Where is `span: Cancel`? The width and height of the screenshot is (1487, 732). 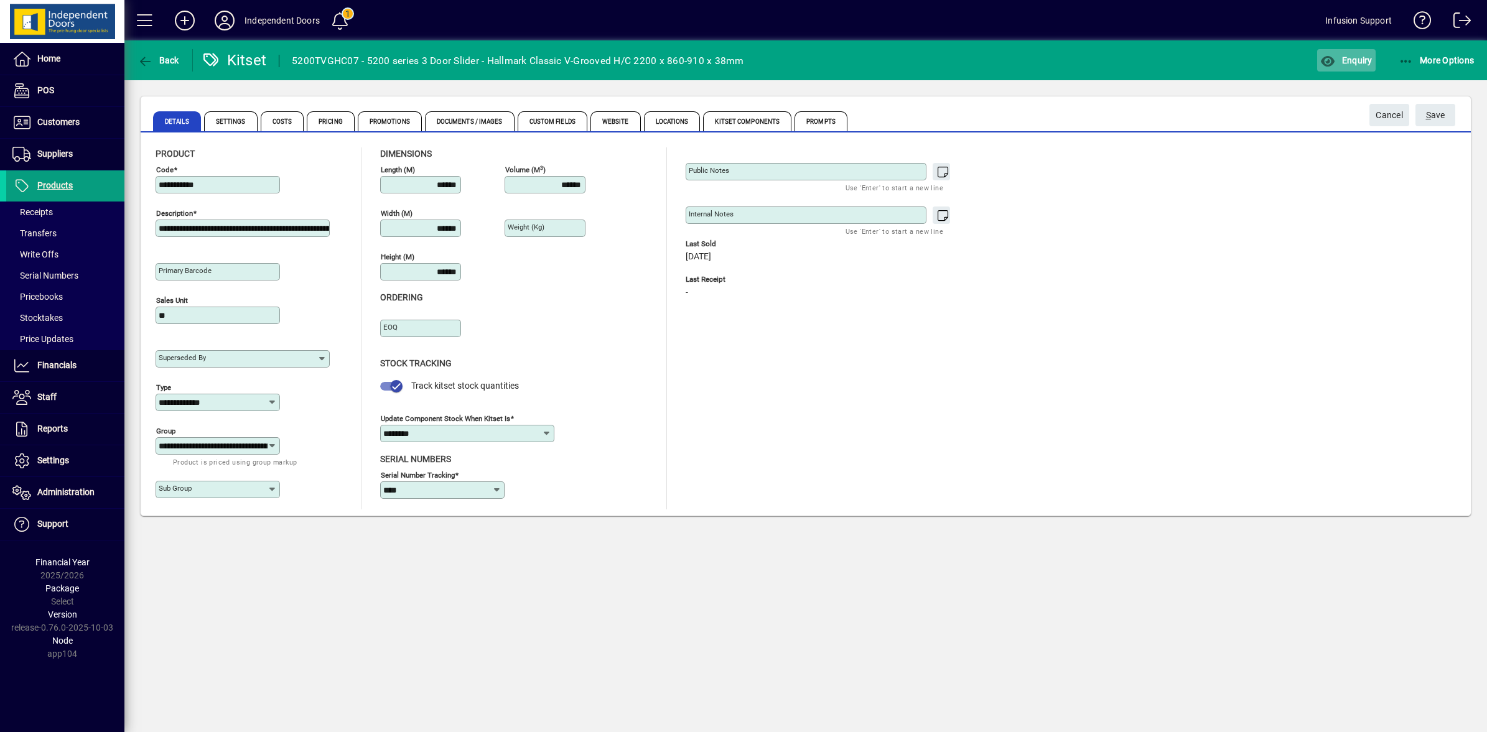 span: Cancel is located at coordinates (1390, 115).